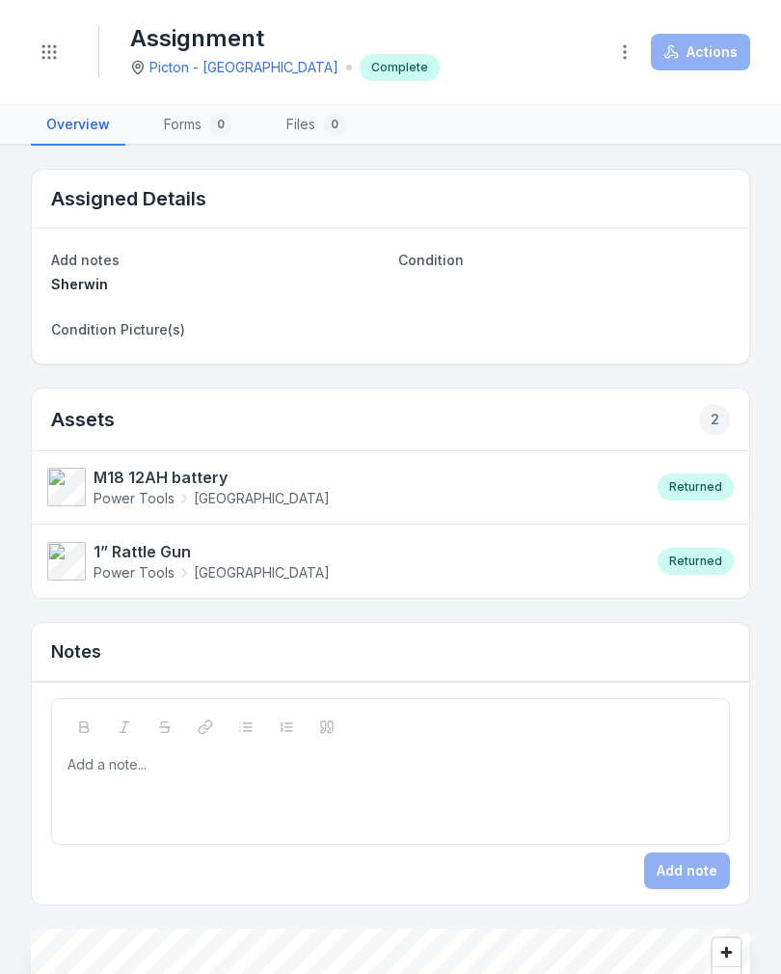 The image size is (781, 974). What do you see at coordinates (198, 125) in the screenshot?
I see `a: Forms0` at bounding box center [198, 125].